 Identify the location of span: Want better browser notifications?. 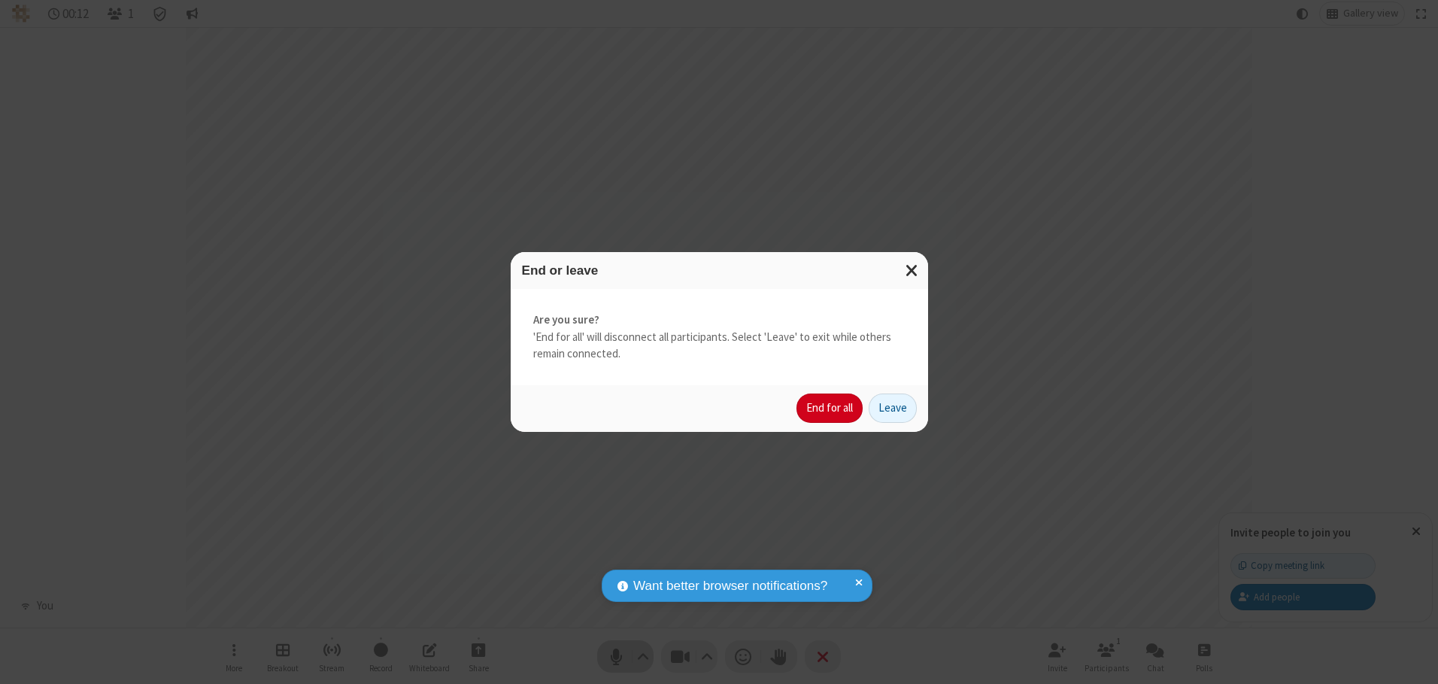
(730, 586).